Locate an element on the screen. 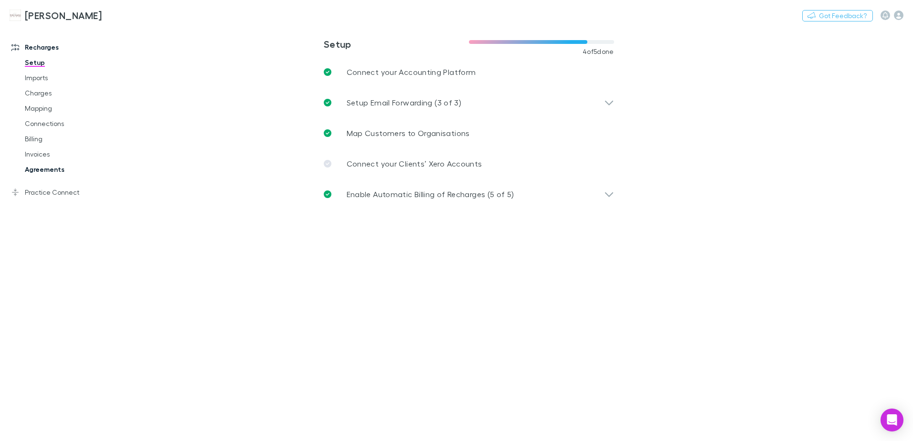 Image resolution: width=913 pixels, height=441 pixels. div: Setup Email Forwarding (3 of 3) is located at coordinates (469, 103).